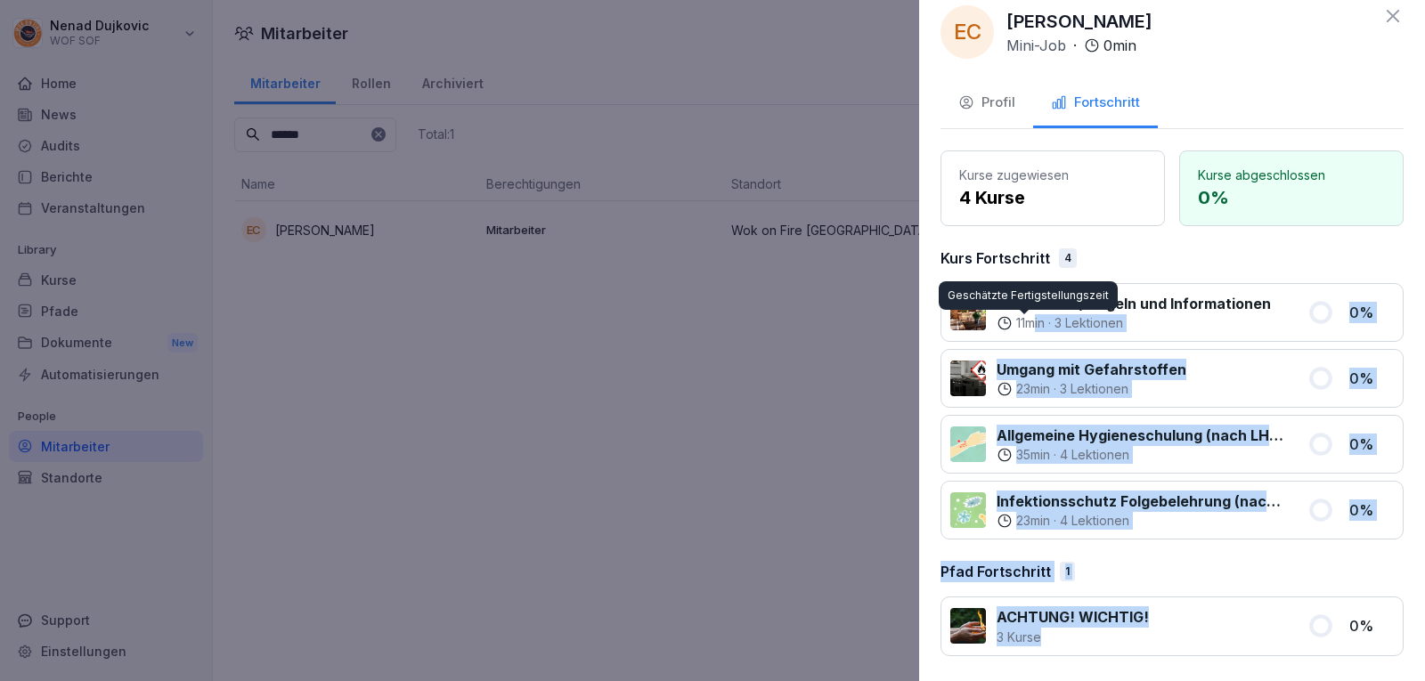 The image size is (1425, 681). Describe the element at coordinates (1073, 617) in the screenshot. I see `p: ACHTUNG! WICHTIG!` at that location.